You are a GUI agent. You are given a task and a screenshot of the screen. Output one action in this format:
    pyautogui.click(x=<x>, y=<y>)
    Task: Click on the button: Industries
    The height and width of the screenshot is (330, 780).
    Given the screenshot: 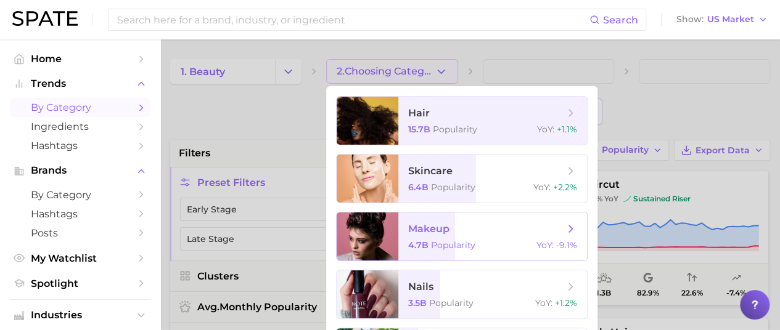 What is the action you would take?
    pyautogui.click(x=80, y=316)
    